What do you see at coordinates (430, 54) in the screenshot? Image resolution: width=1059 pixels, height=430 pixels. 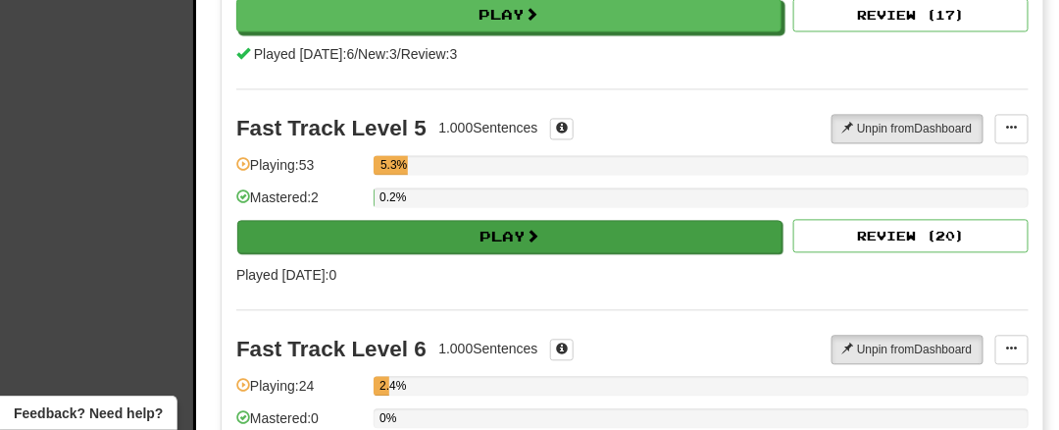 I see `span: Review: 3` at bounding box center [430, 54].